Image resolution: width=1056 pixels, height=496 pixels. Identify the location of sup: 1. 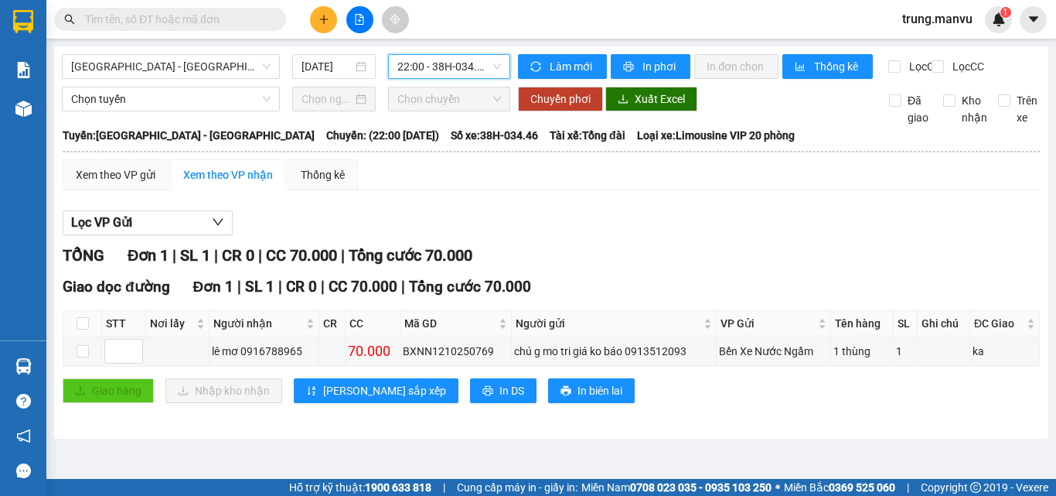
(1006, 12).